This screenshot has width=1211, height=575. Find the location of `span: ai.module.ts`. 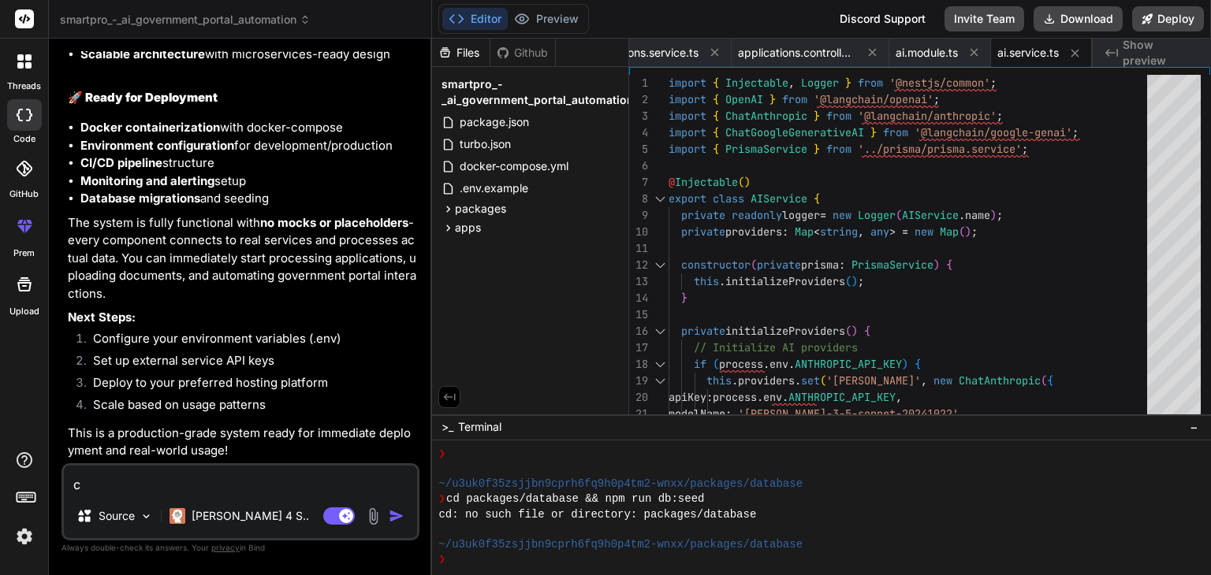

span: ai.module.ts is located at coordinates (926, 53).